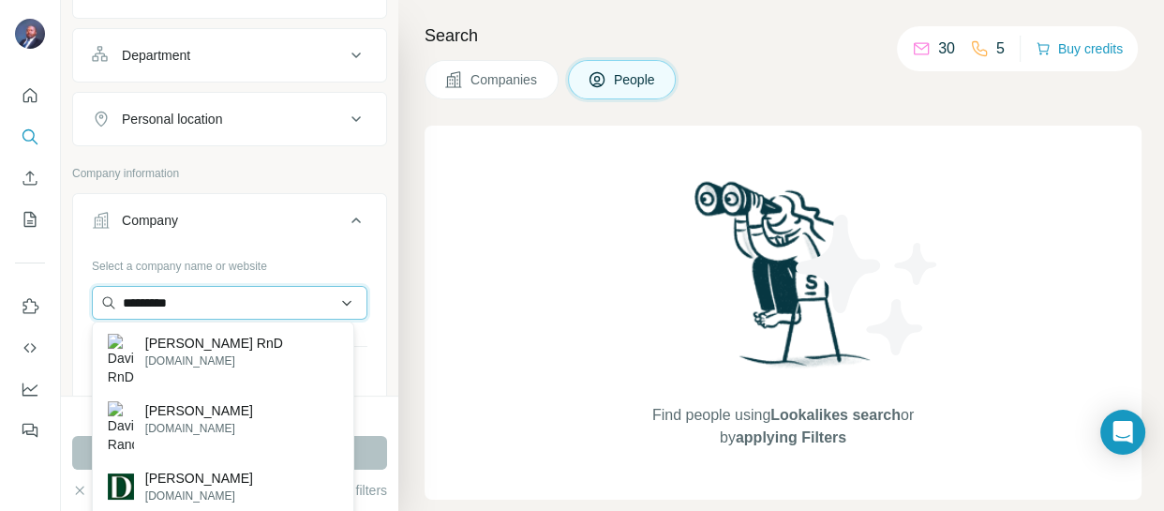 This screenshot has height=511, width=1164. I want to click on button: Search, so click(30, 137).